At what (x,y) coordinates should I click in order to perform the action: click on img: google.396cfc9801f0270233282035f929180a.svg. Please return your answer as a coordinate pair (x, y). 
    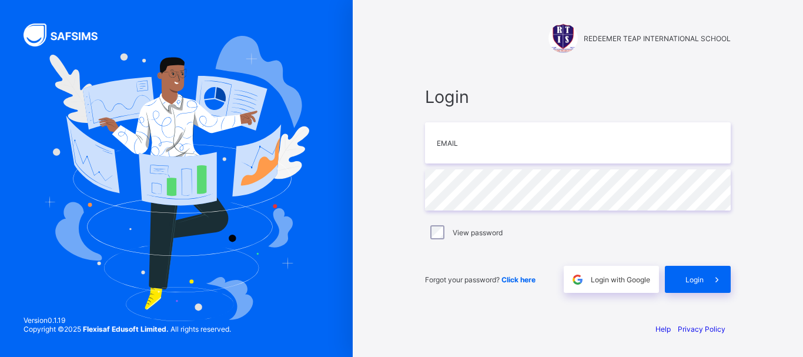
    Looking at the image, I should click on (577, 279).